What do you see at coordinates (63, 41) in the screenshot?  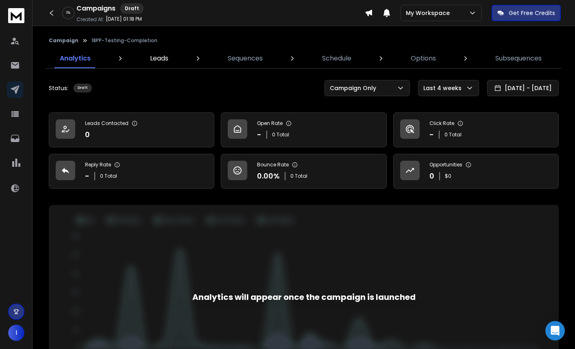 I see `button: Campaign` at bounding box center [63, 41].